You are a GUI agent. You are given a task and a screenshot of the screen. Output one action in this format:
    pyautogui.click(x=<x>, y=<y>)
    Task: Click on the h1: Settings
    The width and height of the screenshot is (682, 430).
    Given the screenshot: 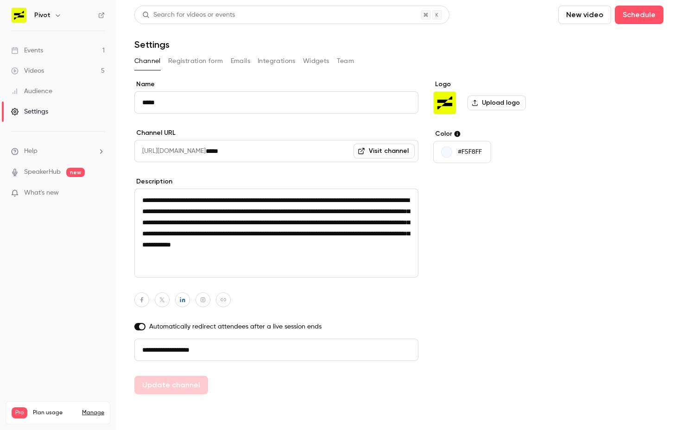 What is the action you would take?
    pyautogui.click(x=152, y=44)
    